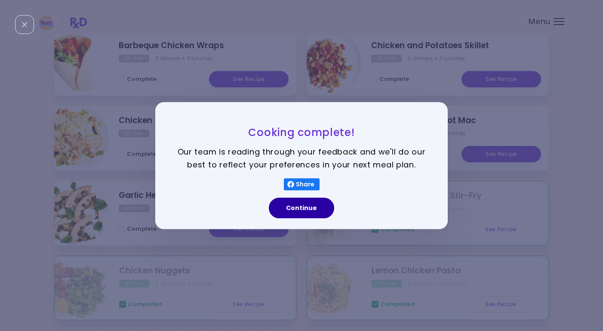  I want to click on p: Our team is reading through your feedback and we'll do our best to reflect your preferences in yo..., so click(302, 158).